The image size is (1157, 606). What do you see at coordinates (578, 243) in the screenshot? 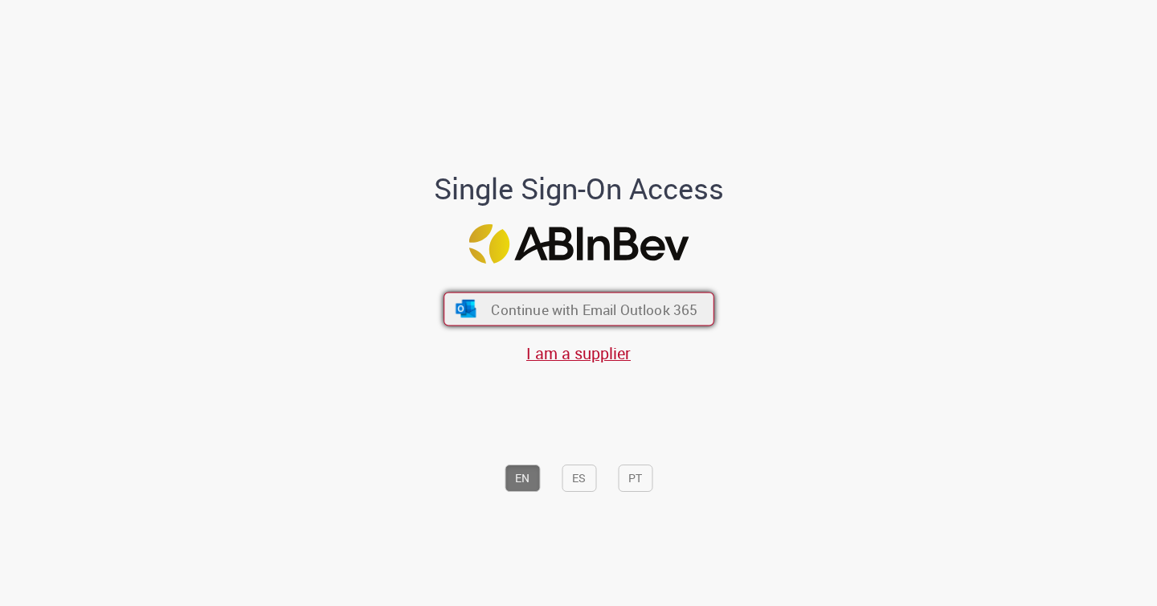
I see `img: Logo ABInBev` at bounding box center [578, 243].